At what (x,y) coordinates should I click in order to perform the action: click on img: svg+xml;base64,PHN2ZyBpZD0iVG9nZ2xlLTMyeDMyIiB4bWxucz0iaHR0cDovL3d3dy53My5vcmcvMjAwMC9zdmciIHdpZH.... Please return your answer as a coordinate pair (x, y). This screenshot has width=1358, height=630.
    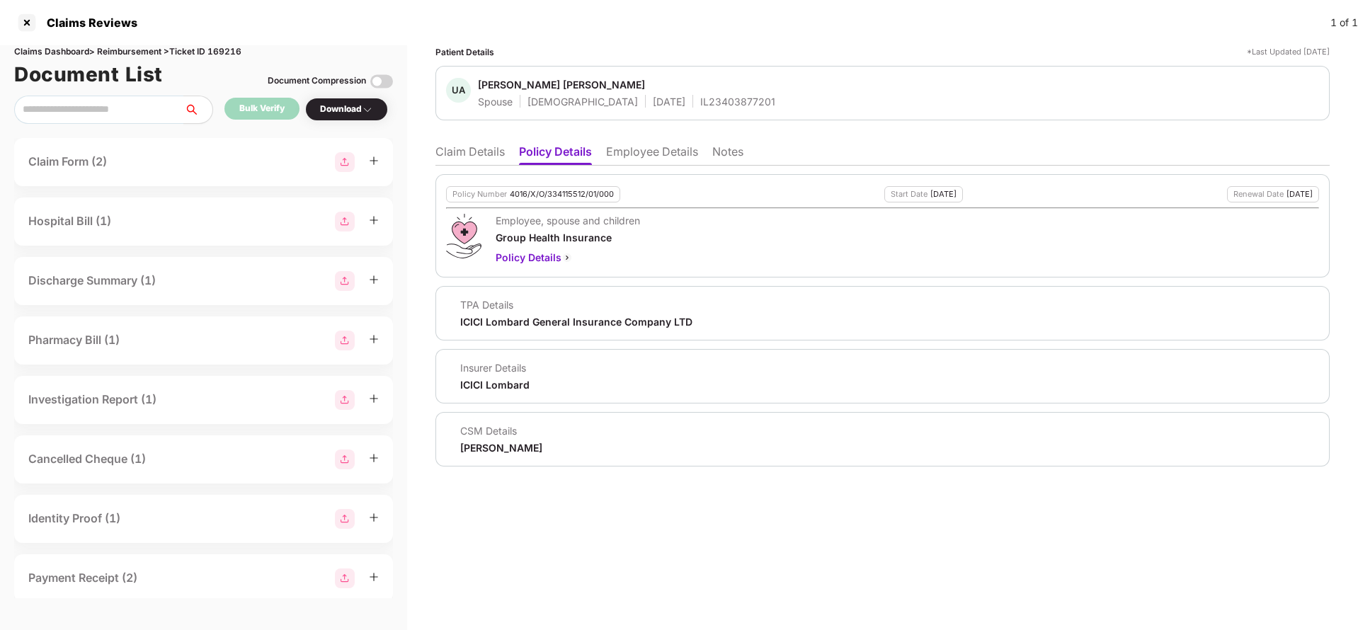
    Looking at the image, I should click on (382, 81).